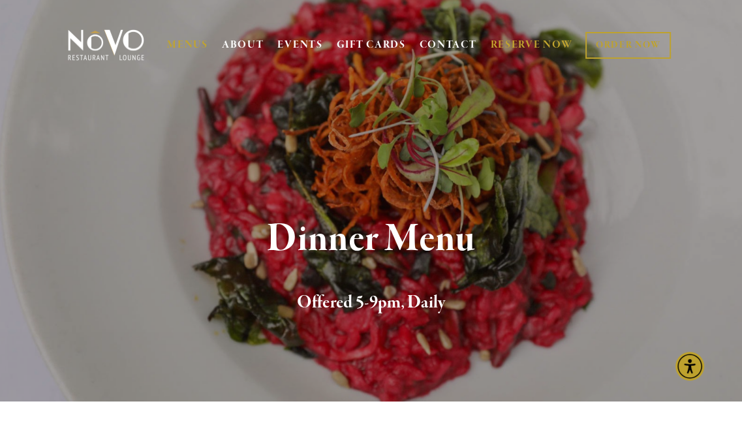 The width and height of the screenshot is (742, 440). What do you see at coordinates (187, 45) in the screenshot?
I see `a: MENUS` at bounding box center [187, 45].